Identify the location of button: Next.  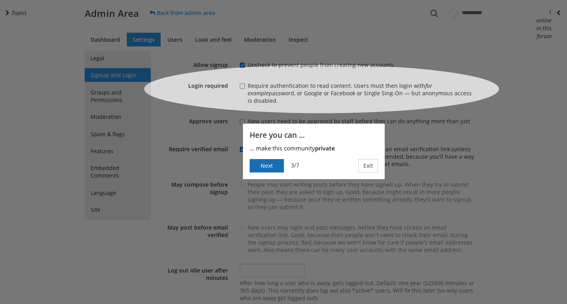
(267, 166).